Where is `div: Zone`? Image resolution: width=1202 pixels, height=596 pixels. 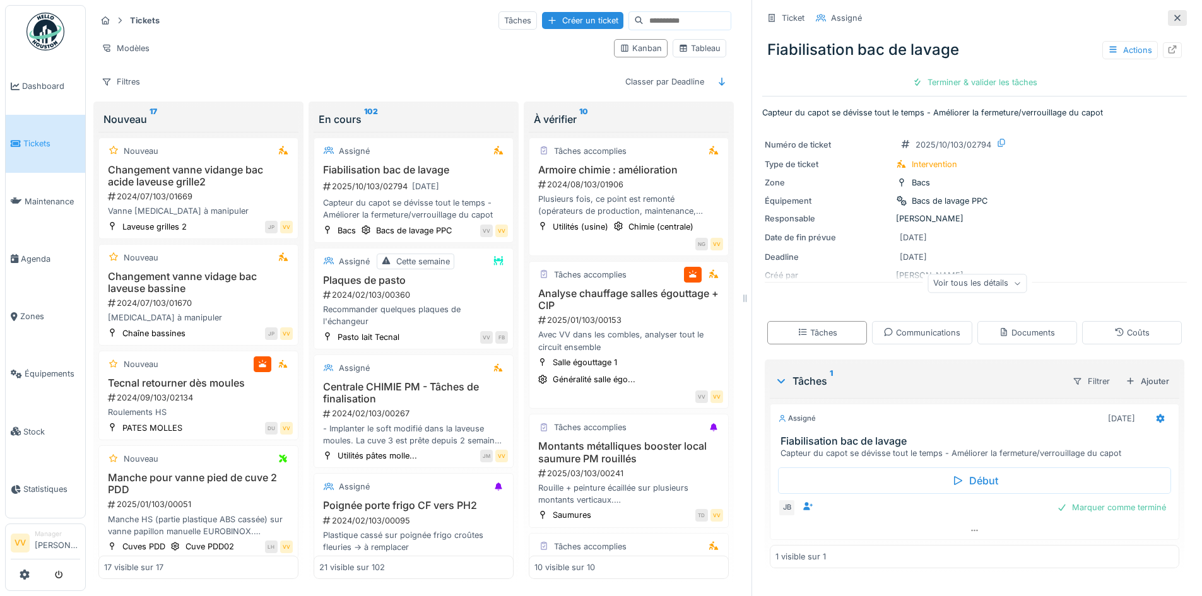
div: Zone is located at coordinates (828, 182).